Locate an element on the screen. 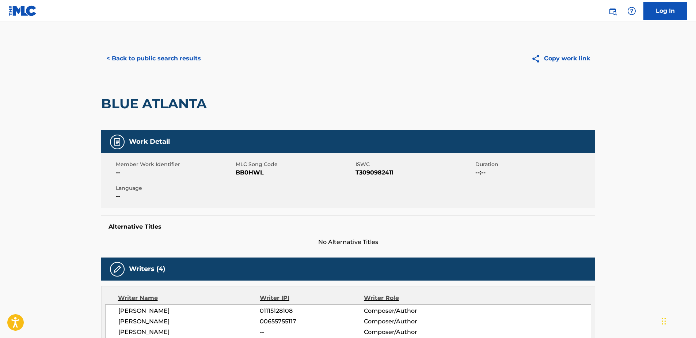 This screenshot has width=696, height=338. span: MLC Song Code is located at coordinates (295, 164).